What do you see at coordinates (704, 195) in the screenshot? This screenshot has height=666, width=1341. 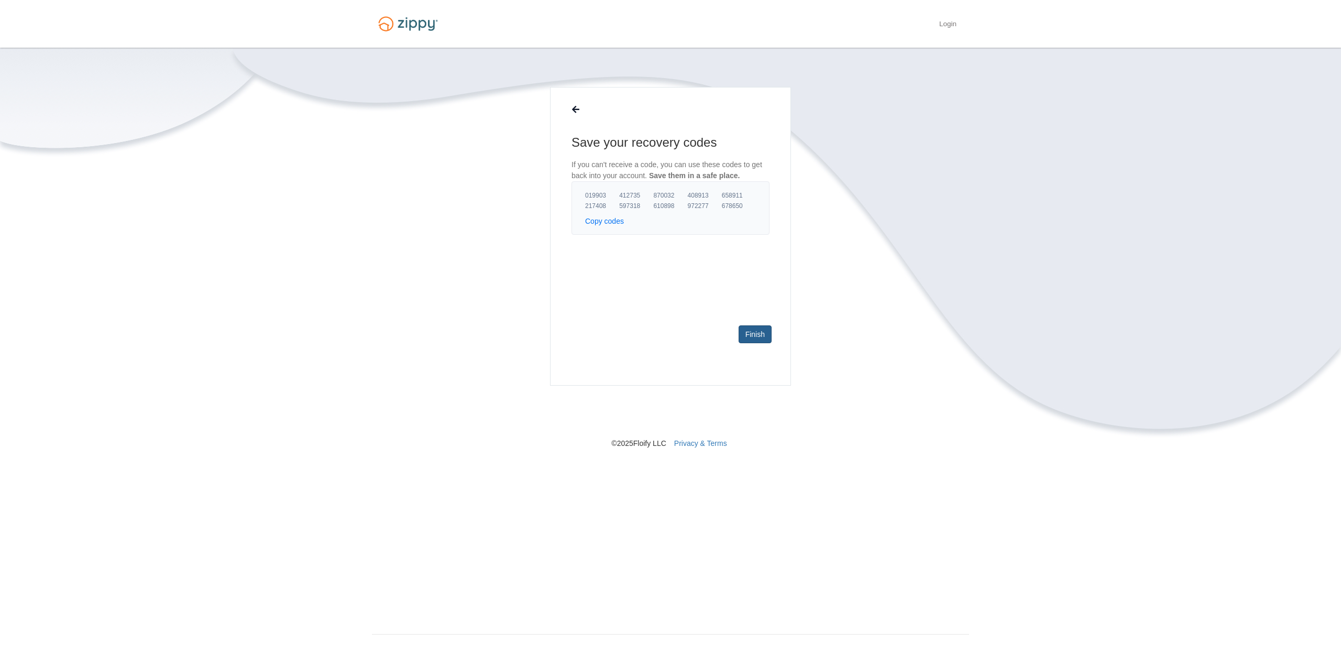 I see `span: 408913` at bounding box center [704, 195].